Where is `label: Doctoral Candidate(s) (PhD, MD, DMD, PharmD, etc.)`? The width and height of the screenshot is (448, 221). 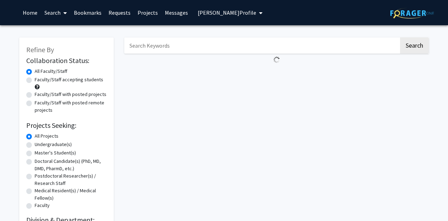 label: Doctoral Candidate(s) (PhD, MD, DMD, PharmD, etc.) is located at coordinates (71, 165).